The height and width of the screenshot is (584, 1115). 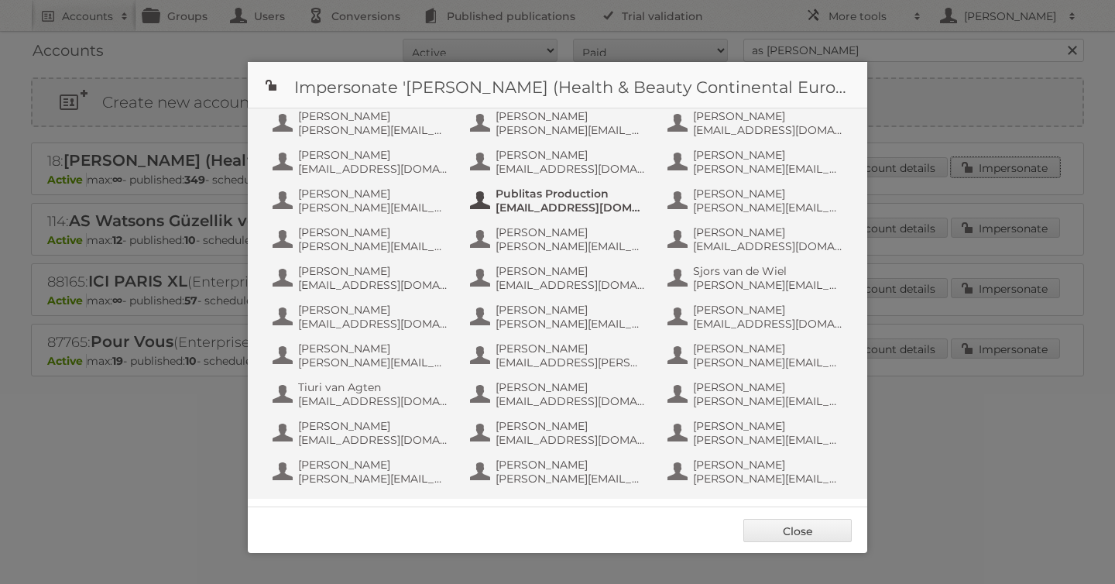 I want to click on span: Sjors van de Wiel, so click(x=768, y=271).